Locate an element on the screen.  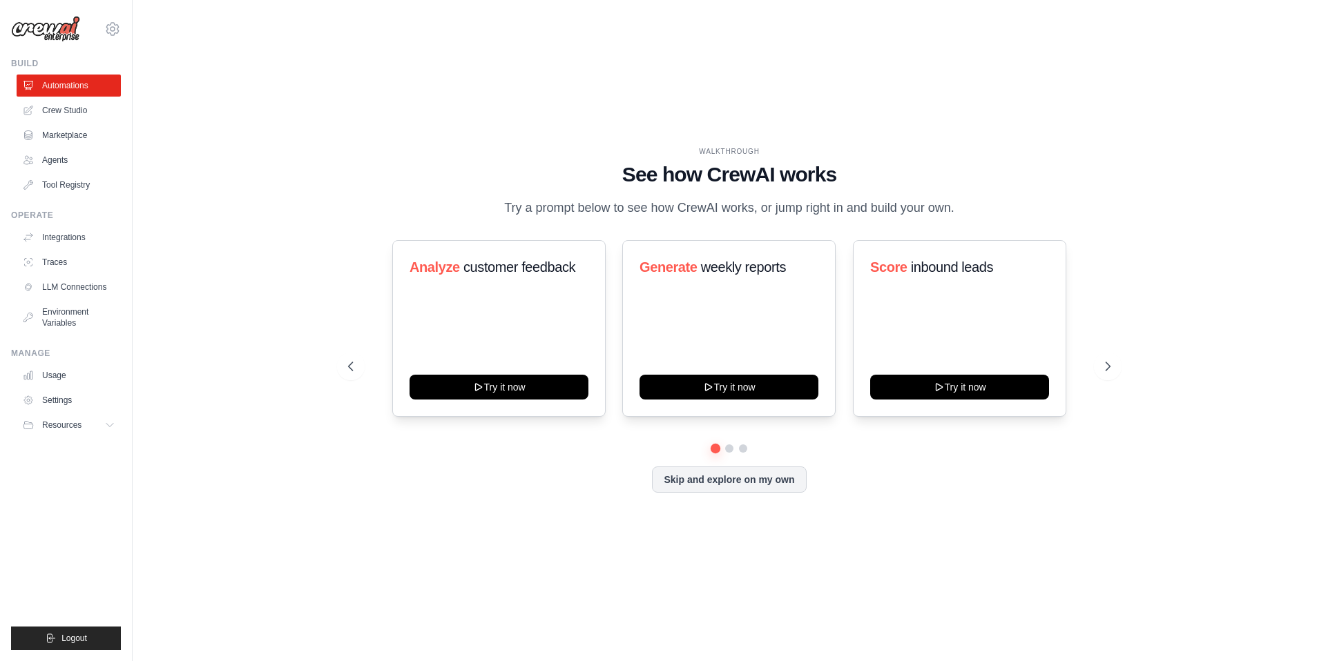
button: Logout is located at coordinates (66, 639).